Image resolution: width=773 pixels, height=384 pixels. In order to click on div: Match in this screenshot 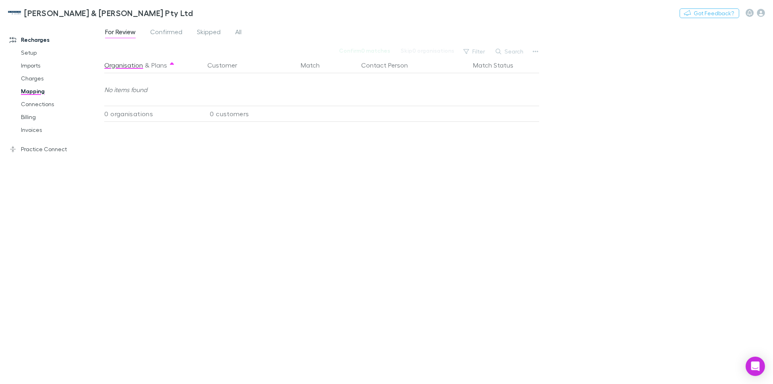, I will do `click(315, 65)`.